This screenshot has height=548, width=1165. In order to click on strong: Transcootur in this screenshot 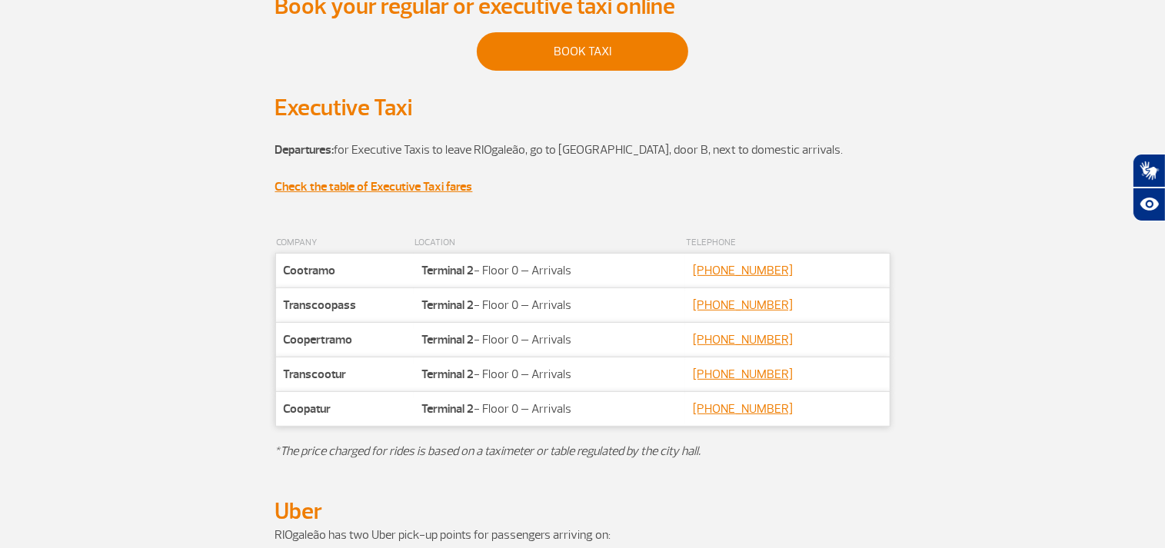, I will do `click(315, 375)`.